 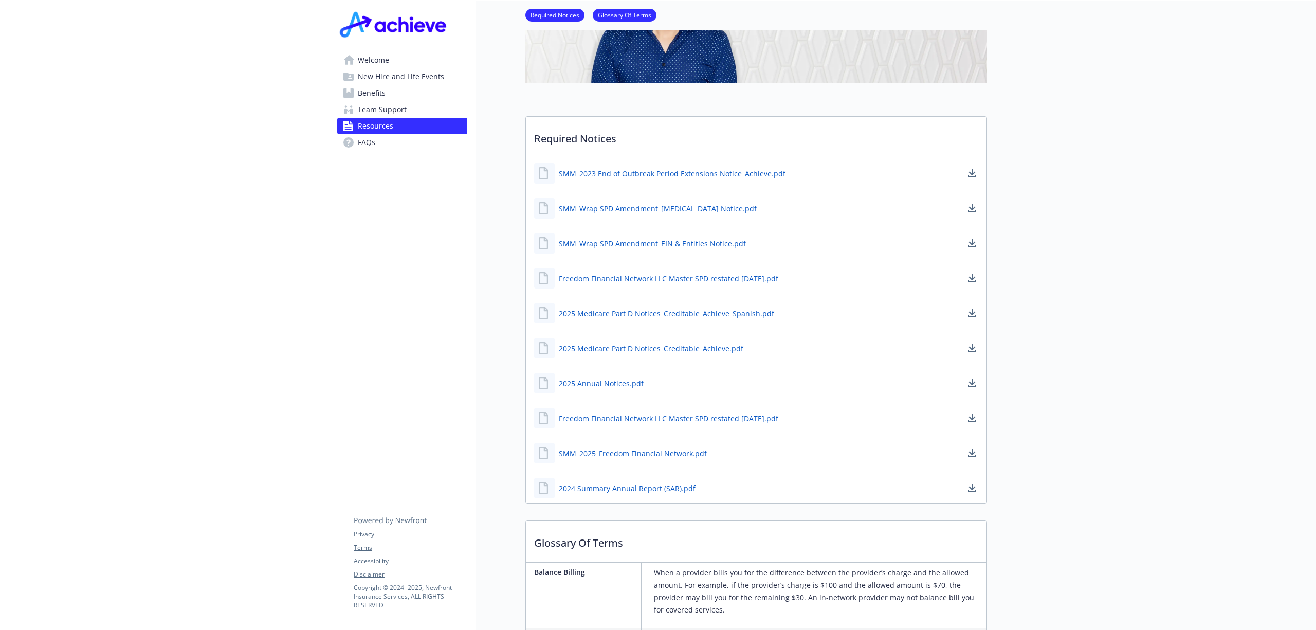 I want to click on a: 2025 Annual Notices.pdf, so click(x=601, y=383).